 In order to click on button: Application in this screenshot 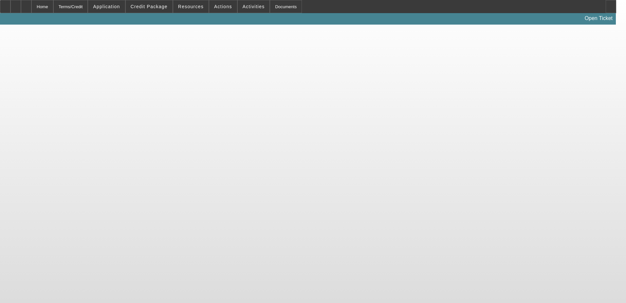, I will do `click(106, 7)`.